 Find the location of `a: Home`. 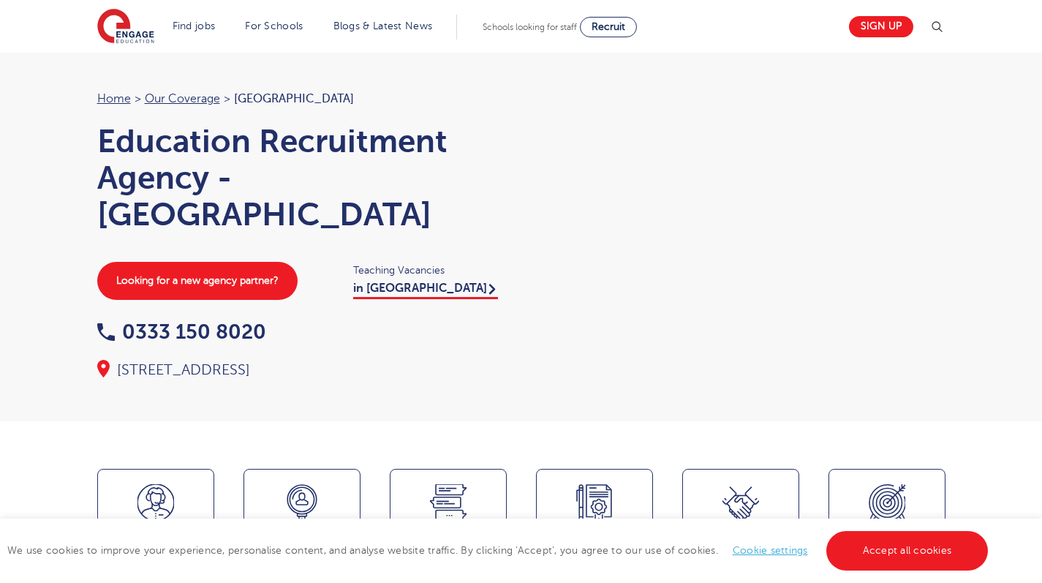

a: Home is located at coordinates (114, 99).